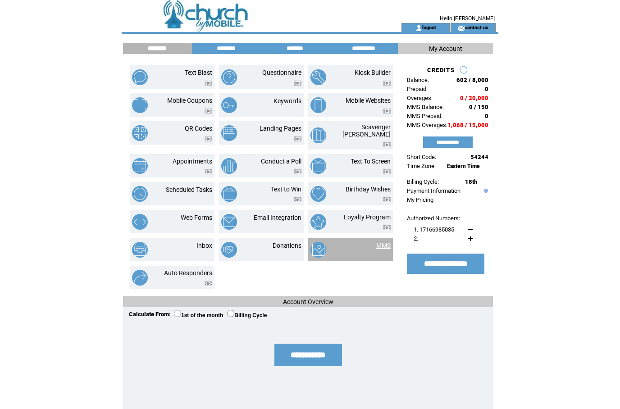 The image size is (620, 409). Describe the element at coordinates (192, 161) in the screenshot. I see `a: Appointments` at that location.